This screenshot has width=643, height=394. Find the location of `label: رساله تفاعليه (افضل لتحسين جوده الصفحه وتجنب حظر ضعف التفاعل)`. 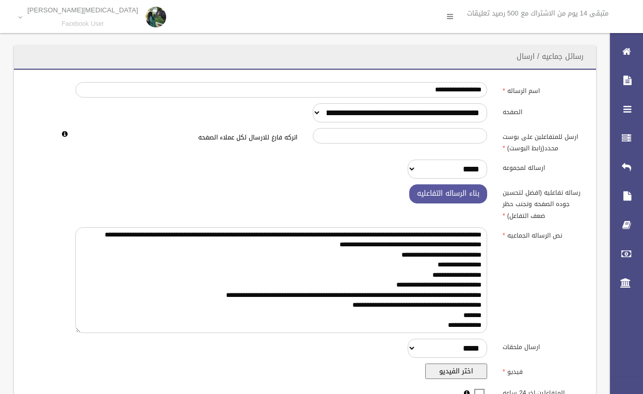

label: رساله تفاعليه (افضل لتحسين جوده الصفحه وتجنب حظر ضعف التفاعل) is located at coordinates (543, 203).